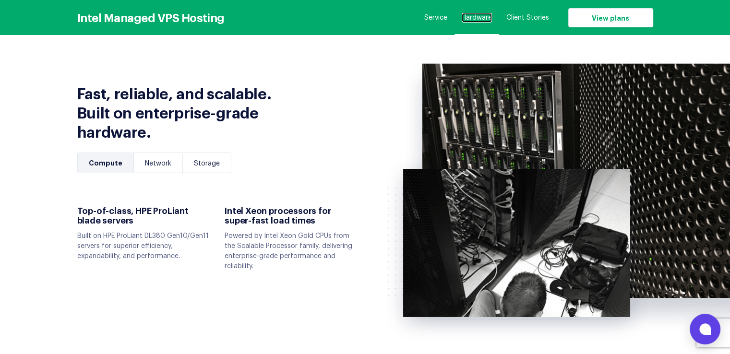  Describe the element at coordinates (436, 18) in the screenshot. I see `a: Service` at that location.